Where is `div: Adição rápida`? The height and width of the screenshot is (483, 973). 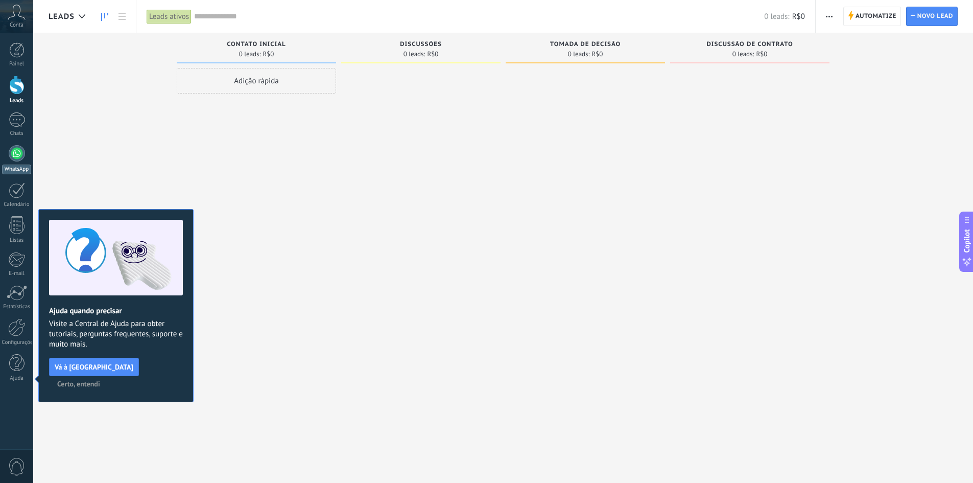
div: Adição rápida is located at coordinates (256, 81).